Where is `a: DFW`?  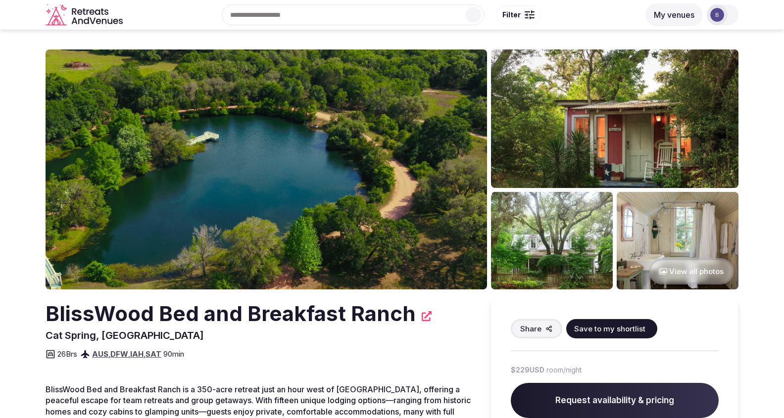 a: DFW is located at coordinates (119, 354).